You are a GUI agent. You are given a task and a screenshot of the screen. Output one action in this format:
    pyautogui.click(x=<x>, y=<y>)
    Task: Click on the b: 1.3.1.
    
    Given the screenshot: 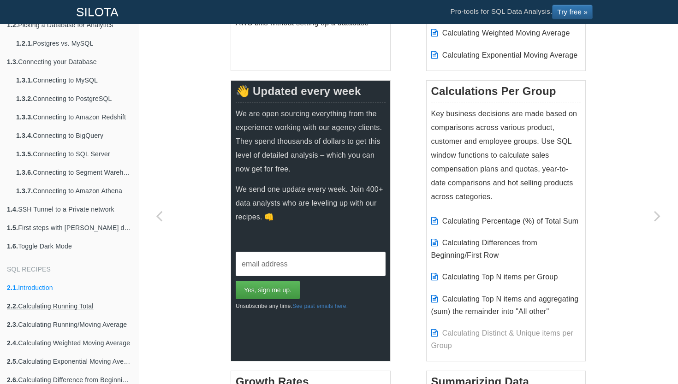 What is the action you would take?
    pyautogui.click(x=24, y=80)
    